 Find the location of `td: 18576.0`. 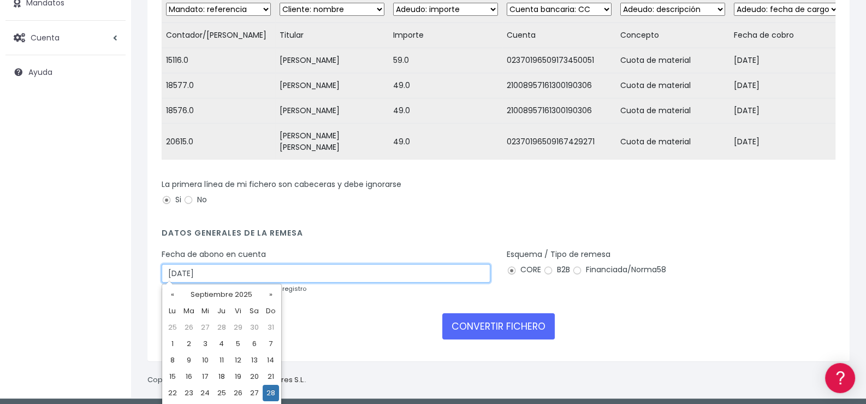

td: 18576.0 is located at coordinates (218, 111).